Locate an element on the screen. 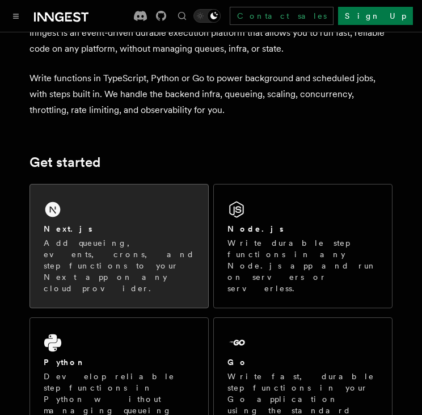  a: Contact sales is located at coordinates (282, 16).